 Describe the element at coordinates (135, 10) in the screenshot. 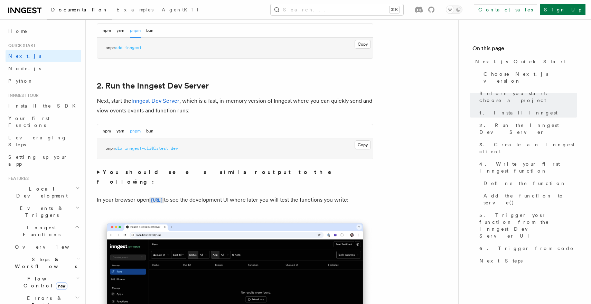

I see `a: Examples` at that location.